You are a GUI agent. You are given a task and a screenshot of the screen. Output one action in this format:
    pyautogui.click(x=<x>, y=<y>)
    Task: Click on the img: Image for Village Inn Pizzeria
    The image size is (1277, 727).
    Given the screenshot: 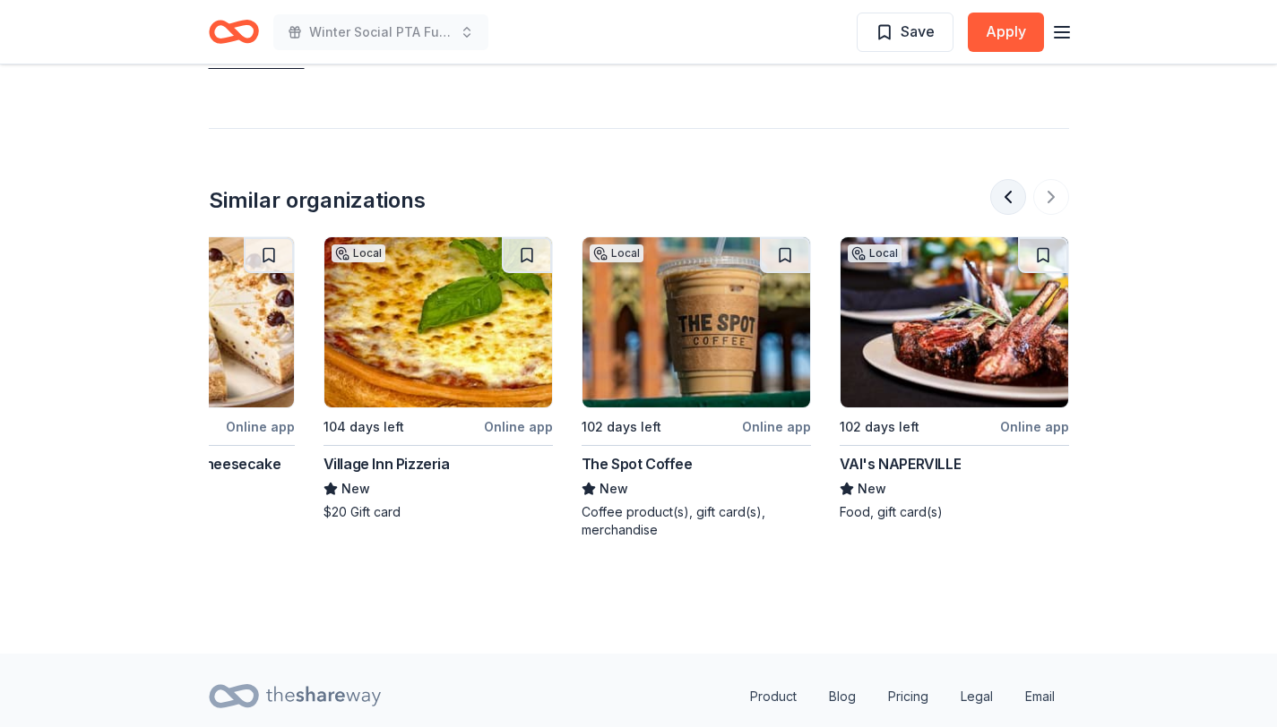 What is the action you would take?
    pyautogui.click(x=438, y=323)
    